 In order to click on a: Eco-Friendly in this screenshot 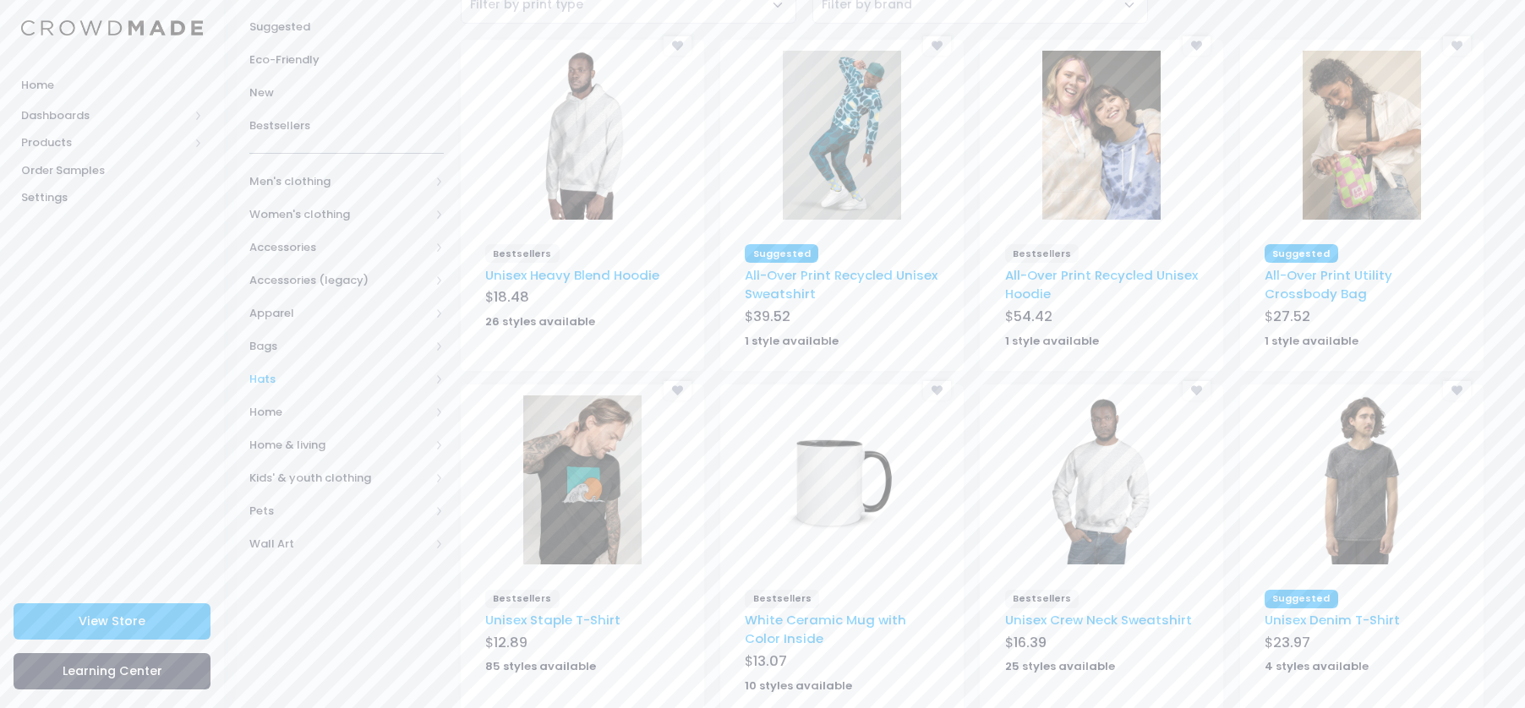, I will do `click(347, 59)`.